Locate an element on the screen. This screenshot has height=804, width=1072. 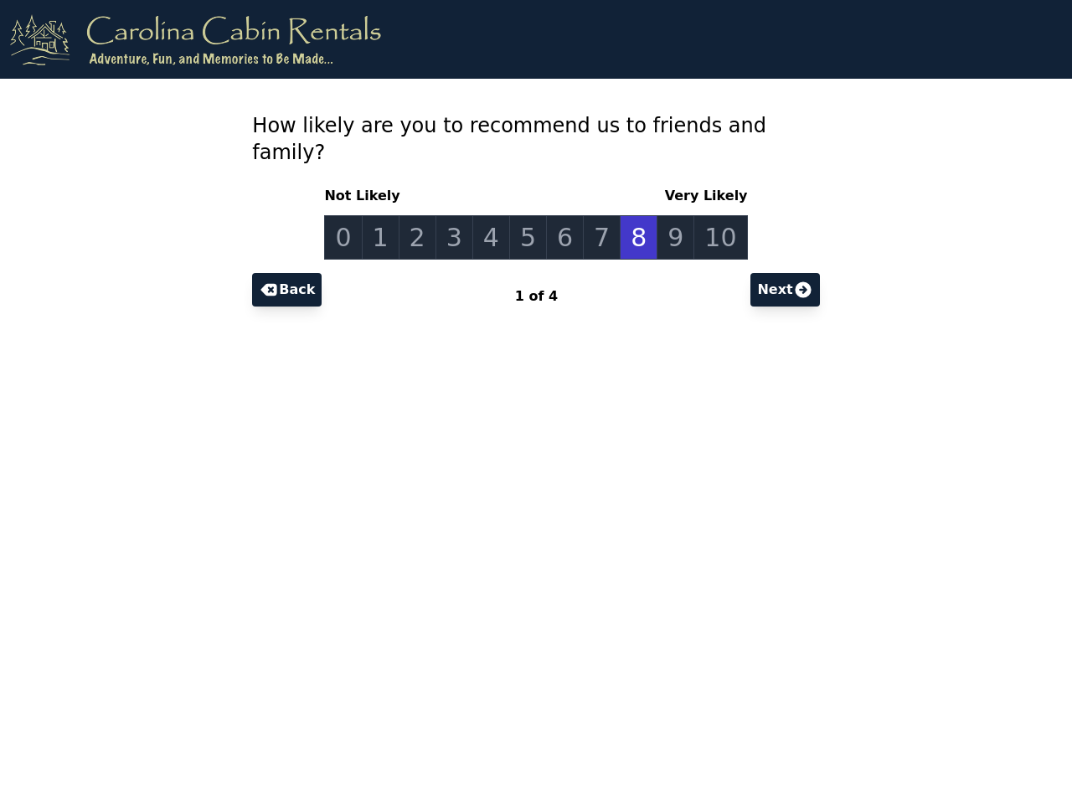
a: 7 is located at coordinates (601, 237).